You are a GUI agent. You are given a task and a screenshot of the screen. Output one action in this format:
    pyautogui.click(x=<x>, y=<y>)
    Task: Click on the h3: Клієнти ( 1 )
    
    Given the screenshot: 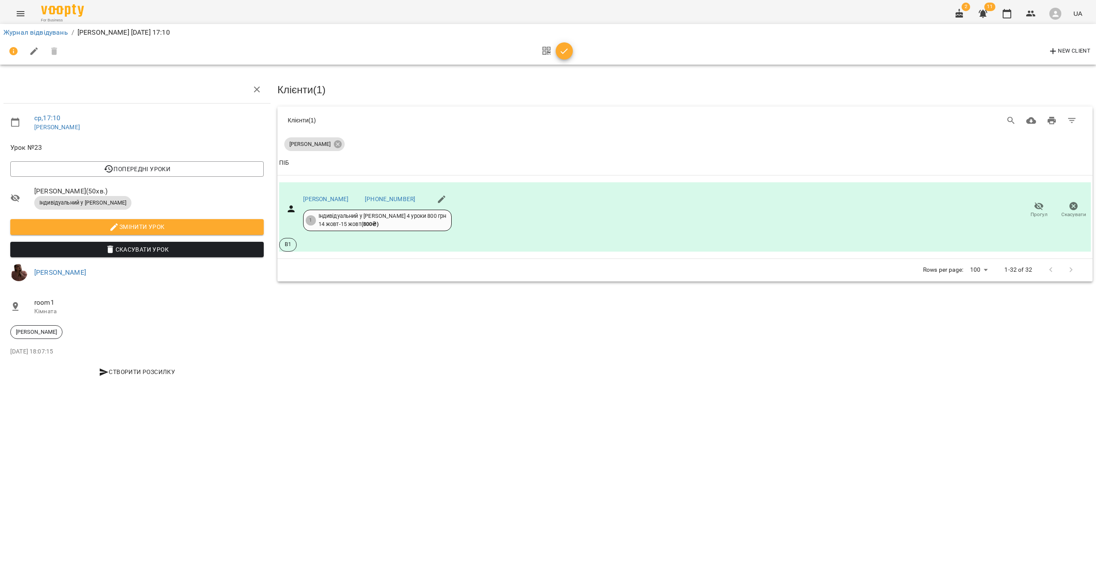 What is the action you would take?
    pyautogui.click(x=685, y=90)
    